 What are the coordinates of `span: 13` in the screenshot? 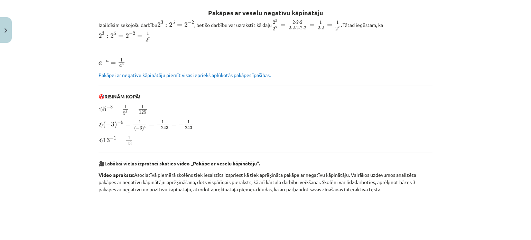 It's located at (107, 140).